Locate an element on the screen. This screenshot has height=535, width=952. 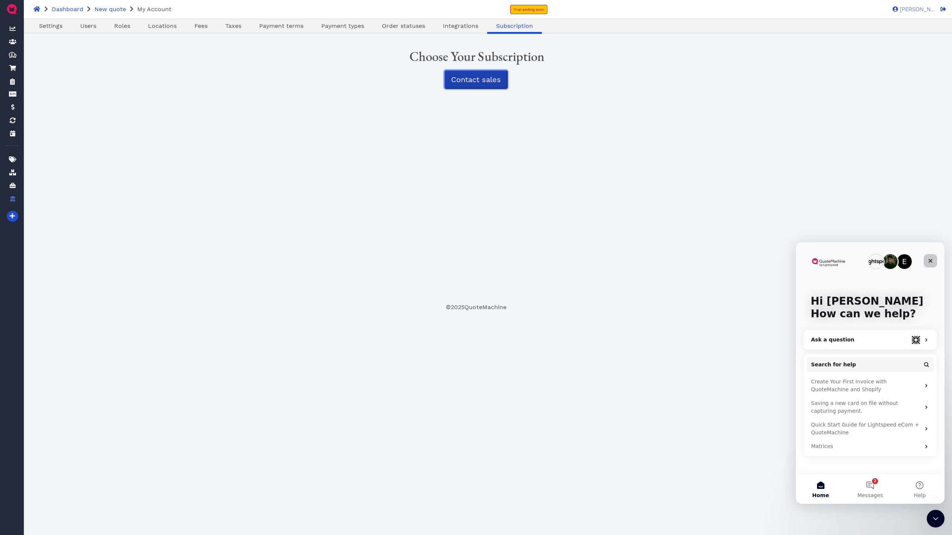
p: How can we help? is located at coordinates (74, 72).